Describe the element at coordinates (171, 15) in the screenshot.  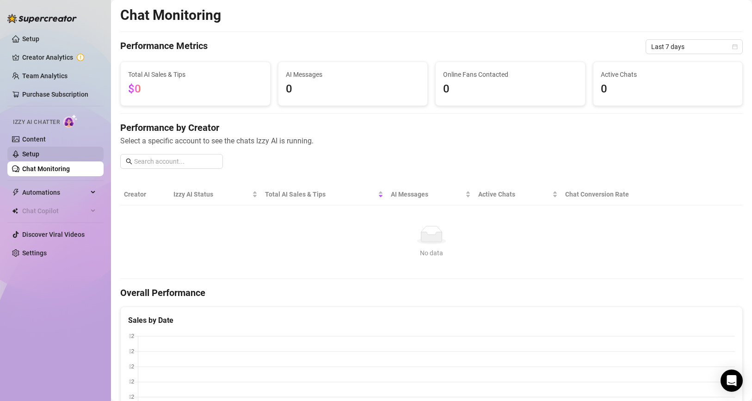
I see `h2: Chat Monitoring` at that location.